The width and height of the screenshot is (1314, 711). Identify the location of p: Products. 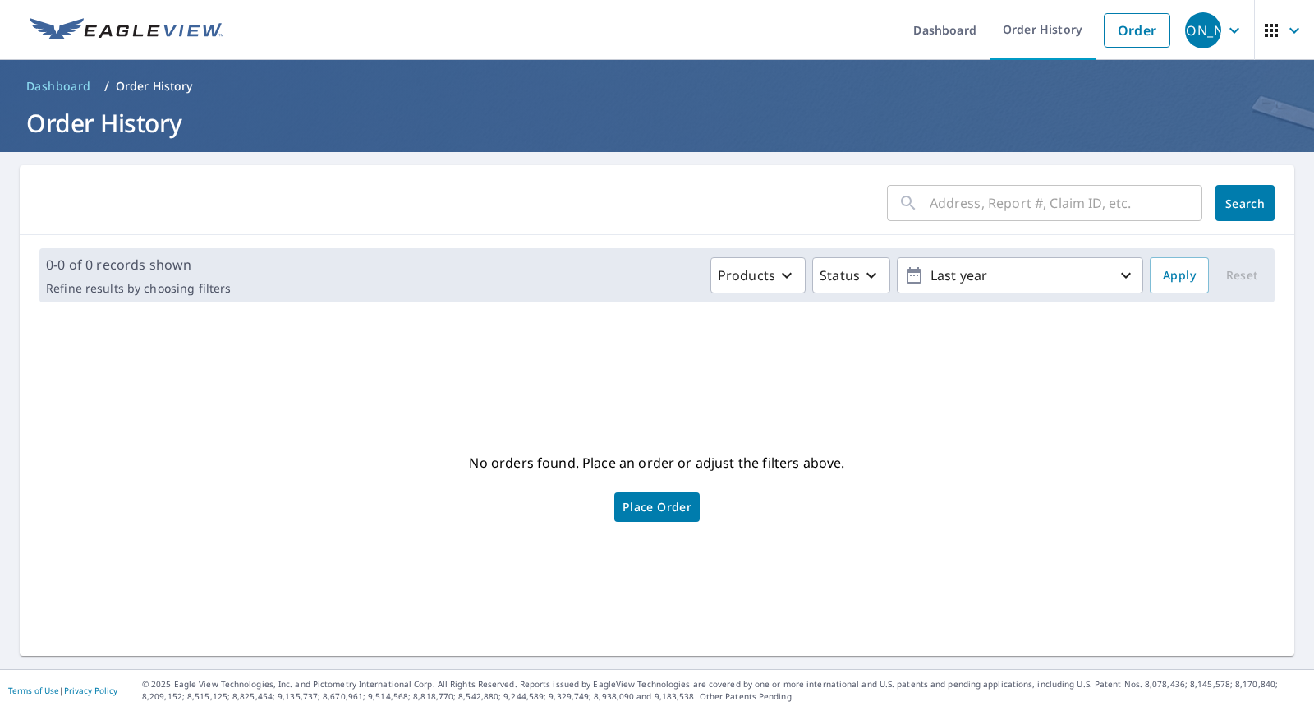
(747, 275).